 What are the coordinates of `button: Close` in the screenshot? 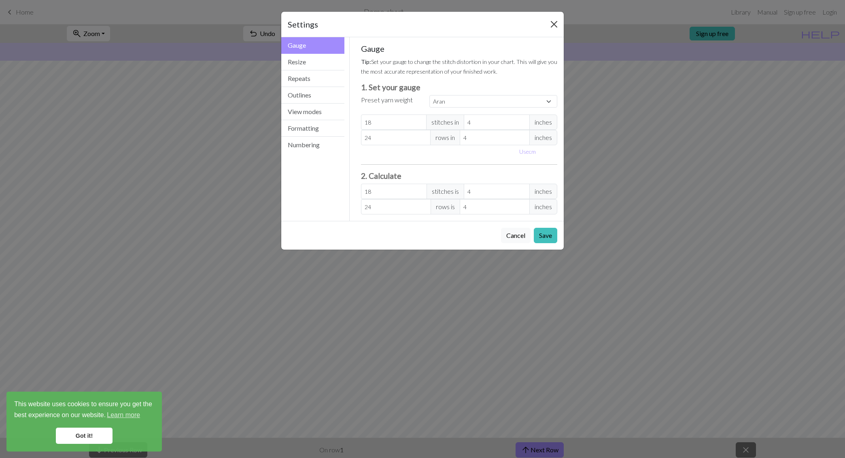 It's located at (554, 24).